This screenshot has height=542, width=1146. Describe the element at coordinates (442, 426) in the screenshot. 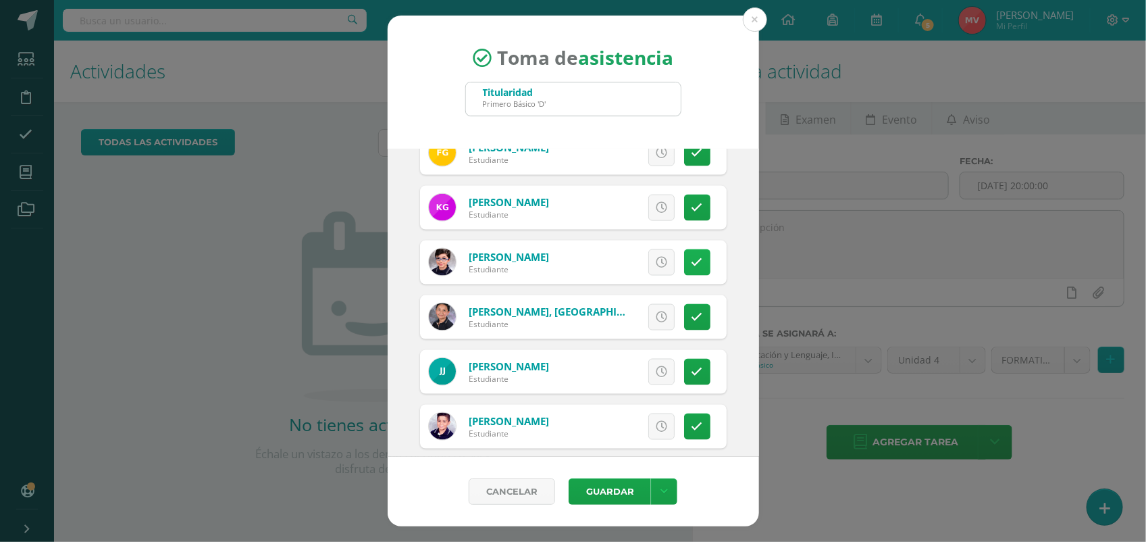

I see `img: e8736ace2f9b6fa57e1703d56b61885e.png` at that location.